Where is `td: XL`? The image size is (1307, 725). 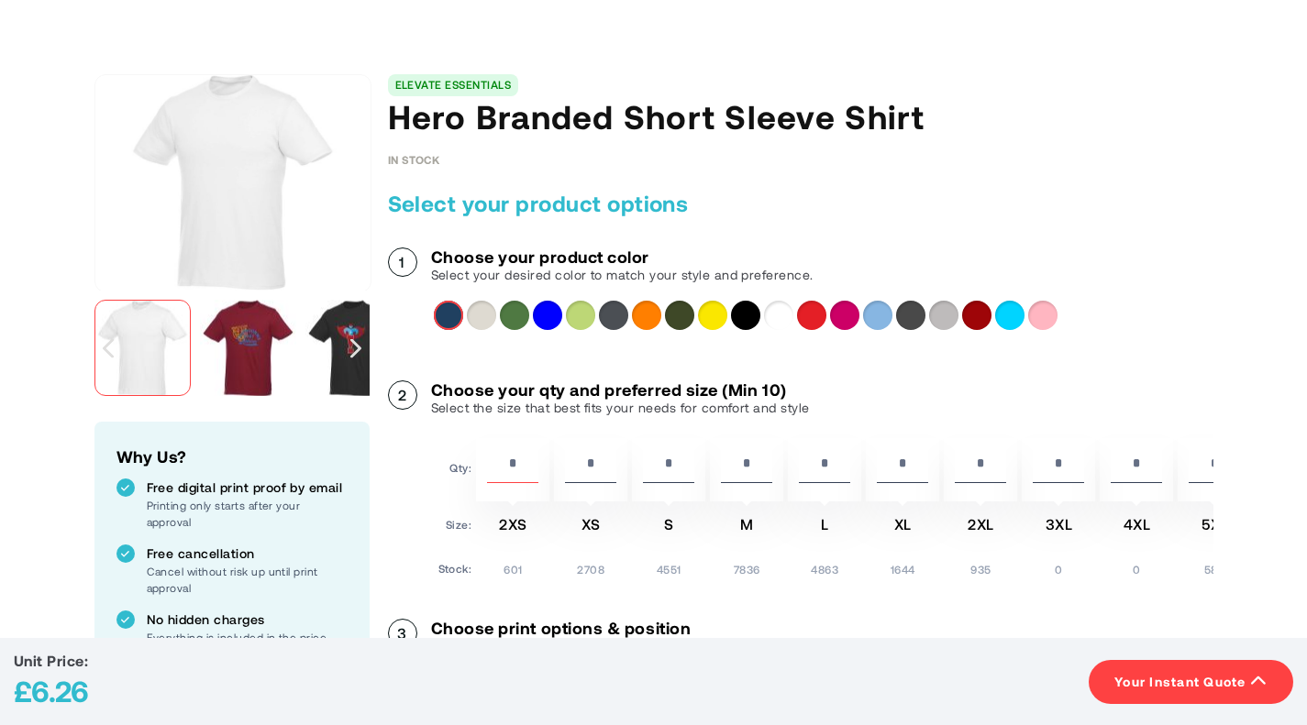 td: XL is located at coordinates (902, 528).